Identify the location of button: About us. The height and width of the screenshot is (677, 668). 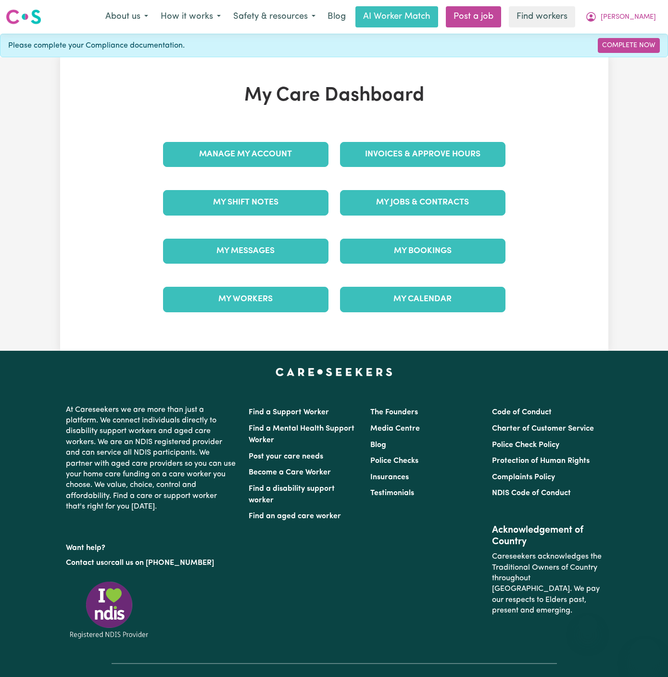
(127, 17).